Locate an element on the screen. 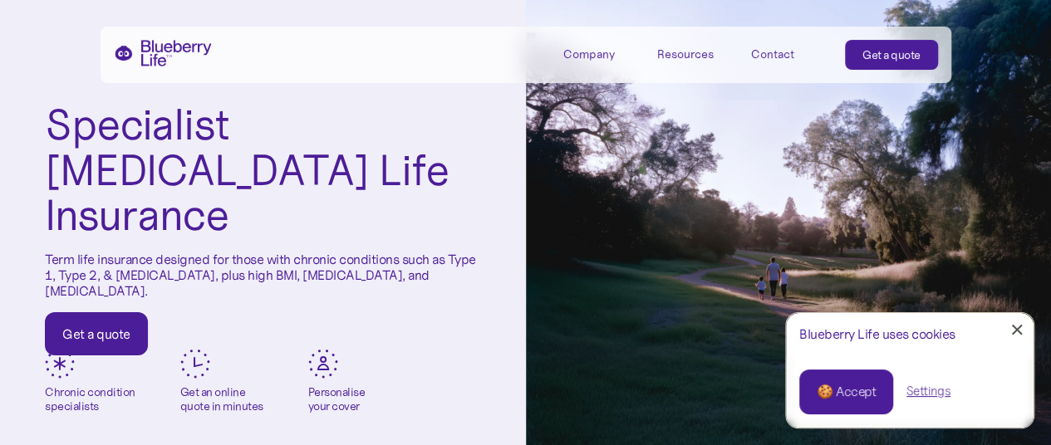 The image size is (1051, 445). div: Chronic condition specialists is located at coordinates (90, 400).